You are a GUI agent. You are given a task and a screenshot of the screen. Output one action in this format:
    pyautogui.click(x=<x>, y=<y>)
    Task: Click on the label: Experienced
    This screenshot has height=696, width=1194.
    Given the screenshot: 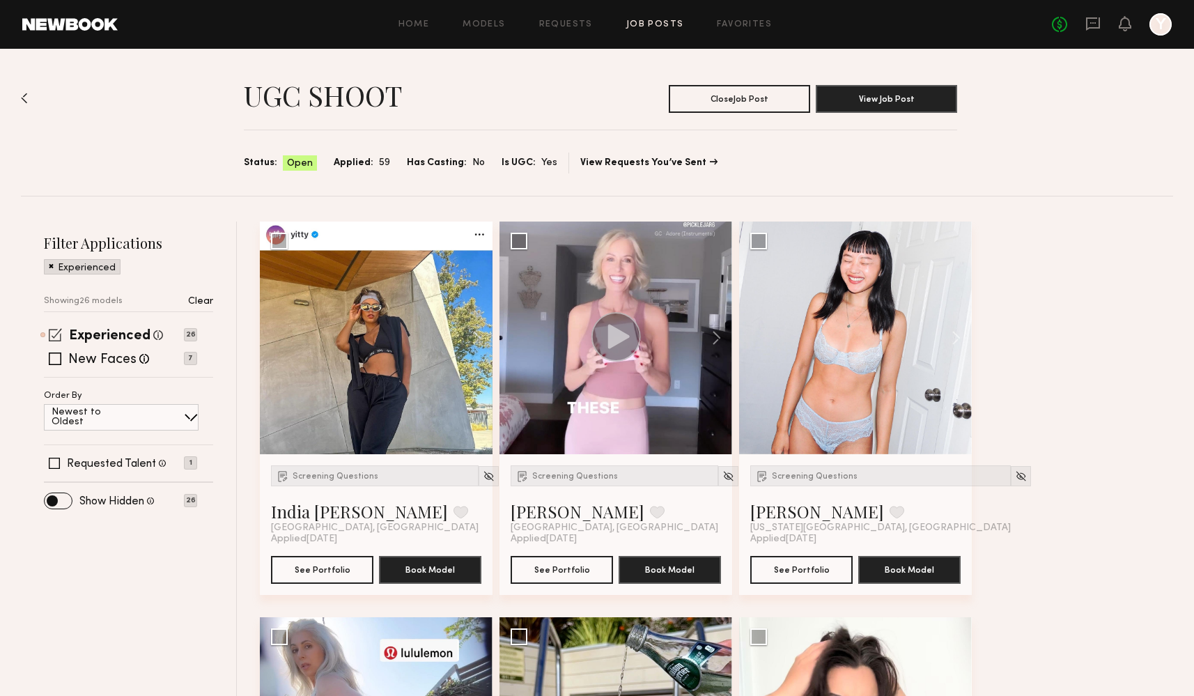 What is the action you would take?
    pyautogui.click(x=109, y=337)
    